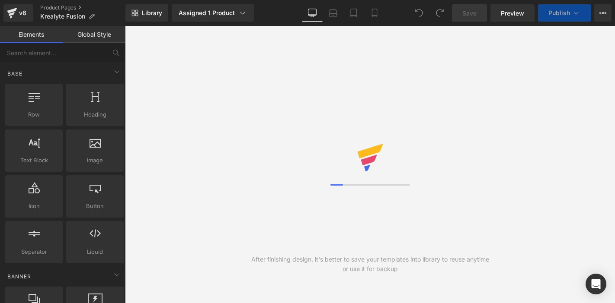  What do you see at coordinates (564, 13) in the screenshot?
I see `button: Publish` at bounding box center [564, 13].